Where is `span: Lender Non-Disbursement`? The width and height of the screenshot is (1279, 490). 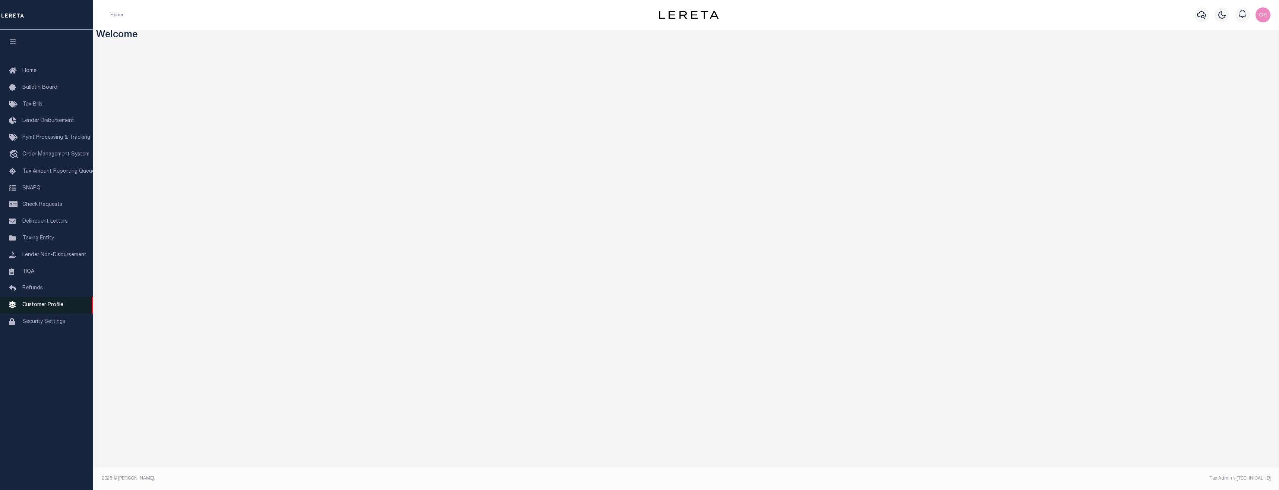 span: Lender Non-Disbursement is located at coordinates (54, 255).